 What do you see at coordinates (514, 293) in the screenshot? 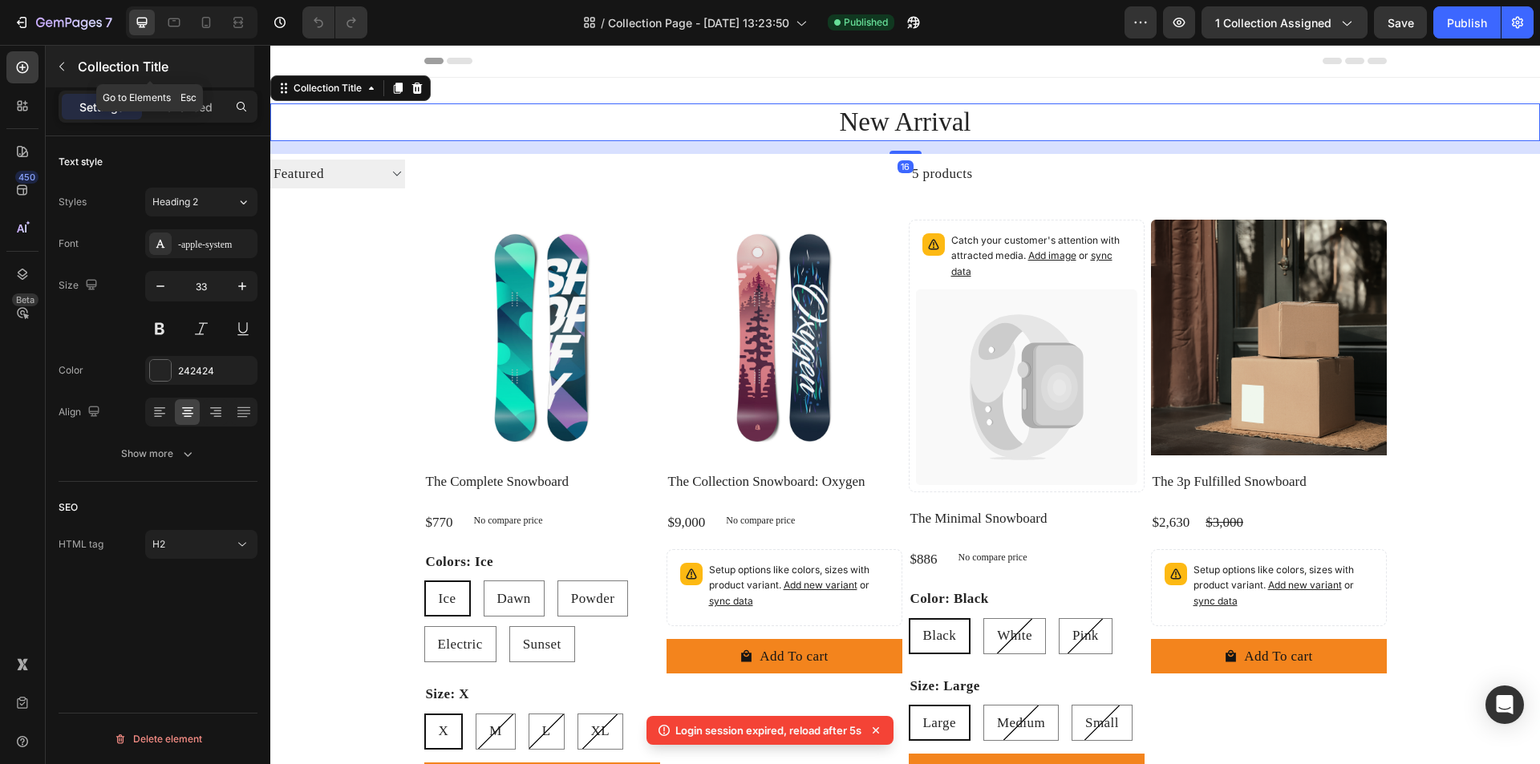
I see `a: The Collection Snowboard: Oxygen` at bounding box center [514, 293].